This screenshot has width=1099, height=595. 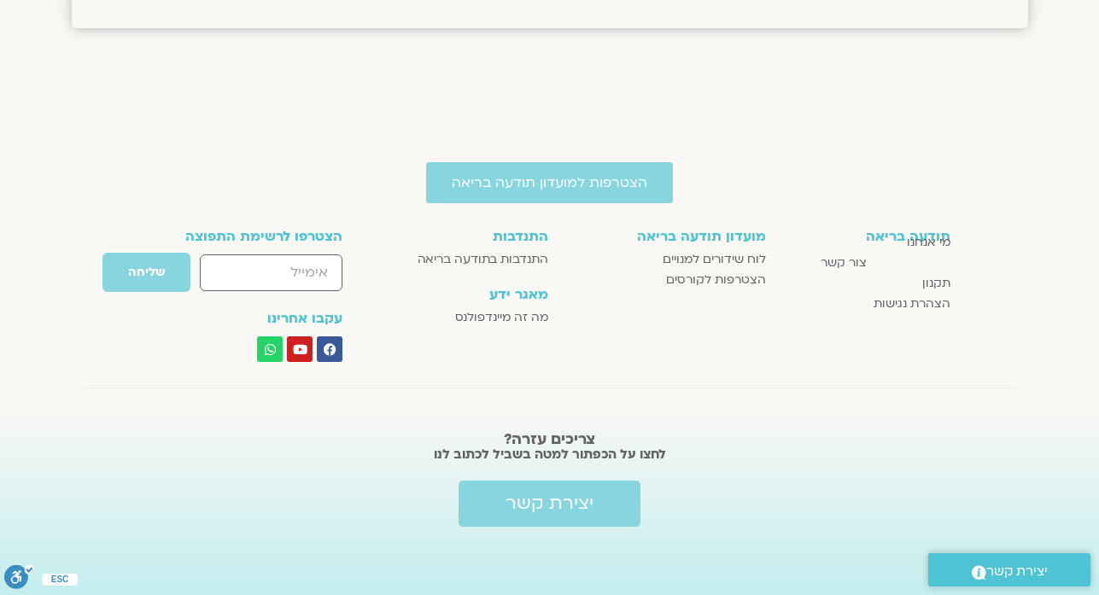 I want to click on h2: צריכים עזרה?, so click(x=549, y=440).